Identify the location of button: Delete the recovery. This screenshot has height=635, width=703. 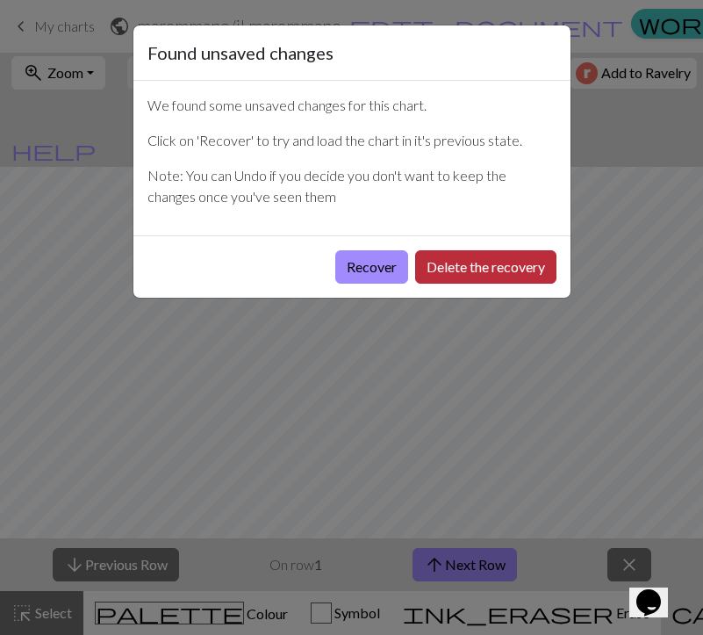
(486, 267).